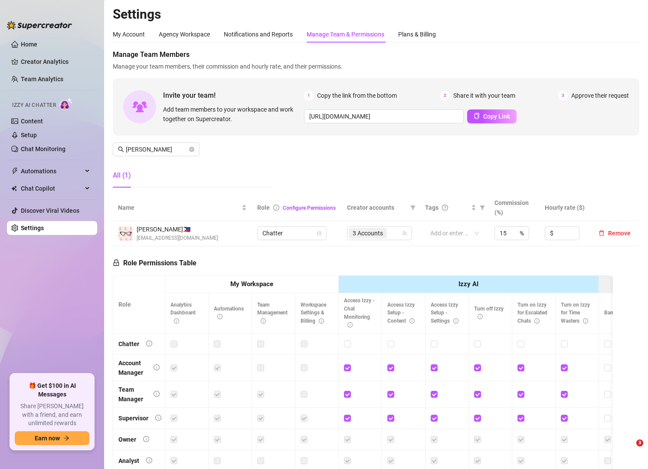 The width and height of the screenshot is (648, 469). I want to click on a: Creator Analytics, so click(56, 62).